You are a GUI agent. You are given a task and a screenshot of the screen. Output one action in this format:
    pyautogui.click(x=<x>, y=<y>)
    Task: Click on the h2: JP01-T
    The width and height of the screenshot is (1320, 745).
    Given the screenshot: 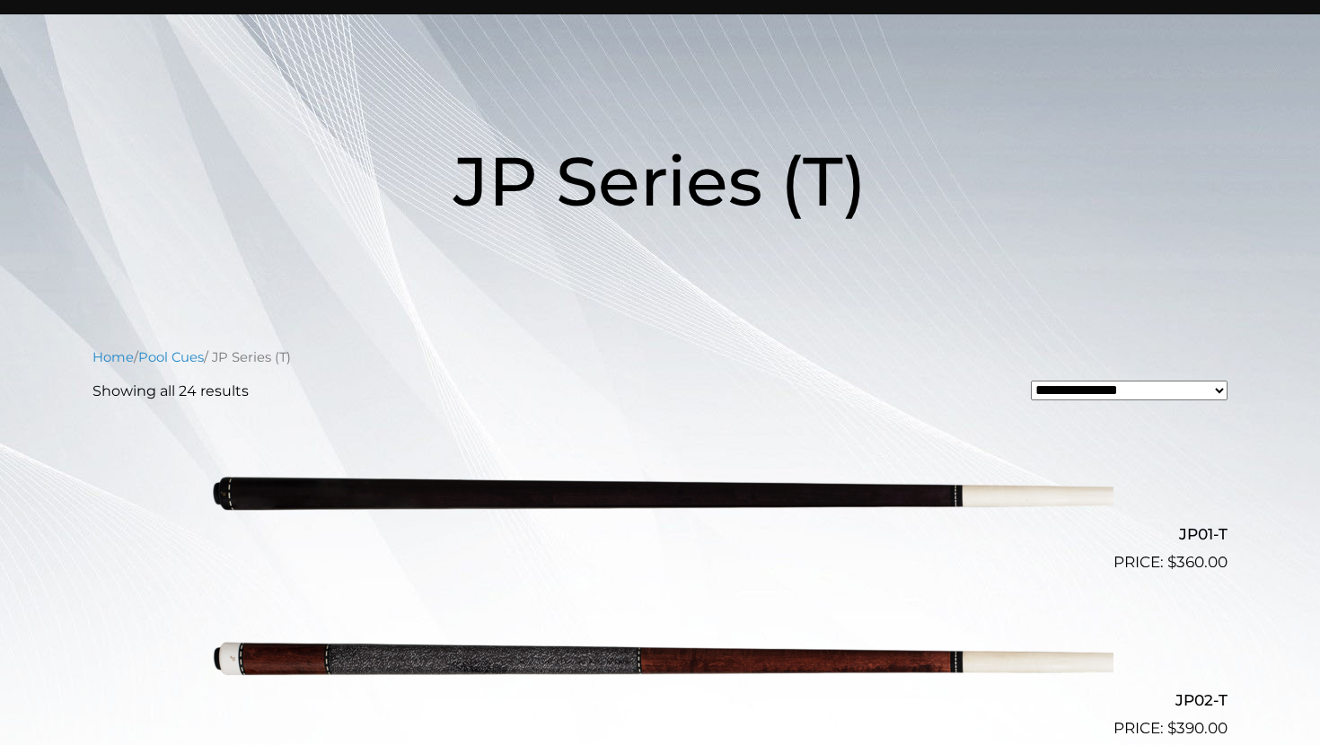 What is the action you would take?
    pyautogui.click(x=660, y=534)
    